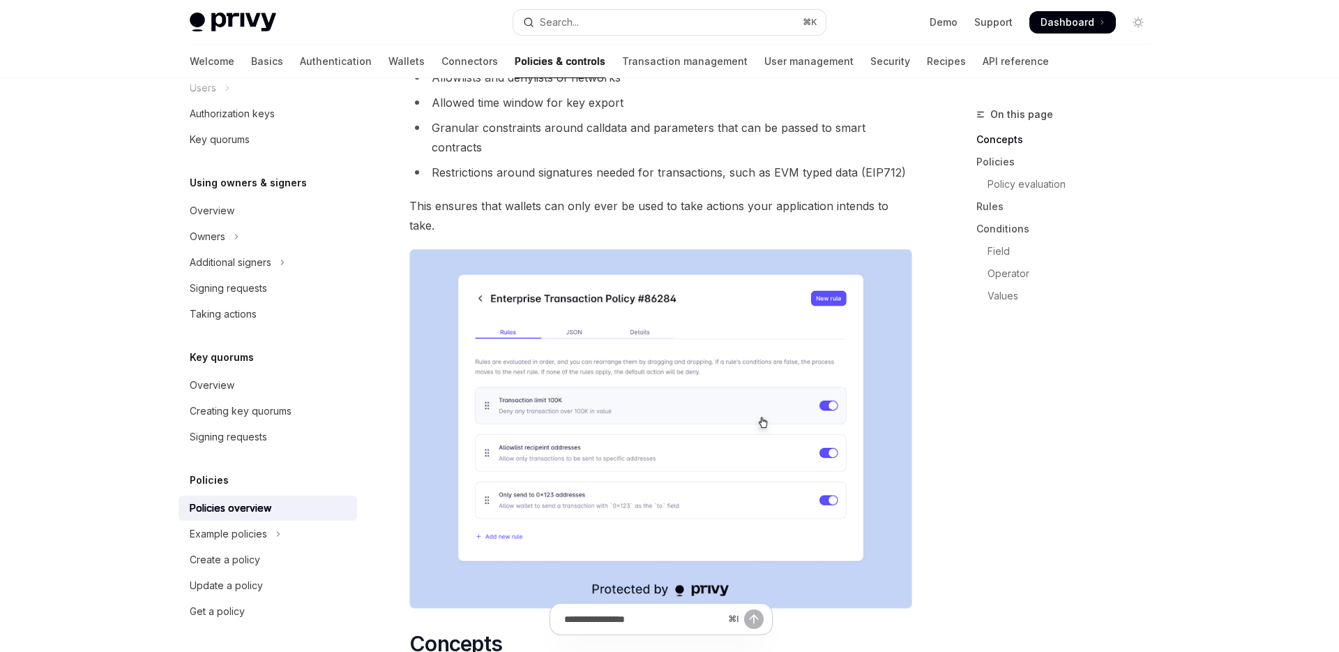 Image resolution: width=1339 pixels, height=652 pixels. What do you see at coordinates (222, 357) in the screenshot?
I see `h5: Key quorums` at bounding box center [222, 357].